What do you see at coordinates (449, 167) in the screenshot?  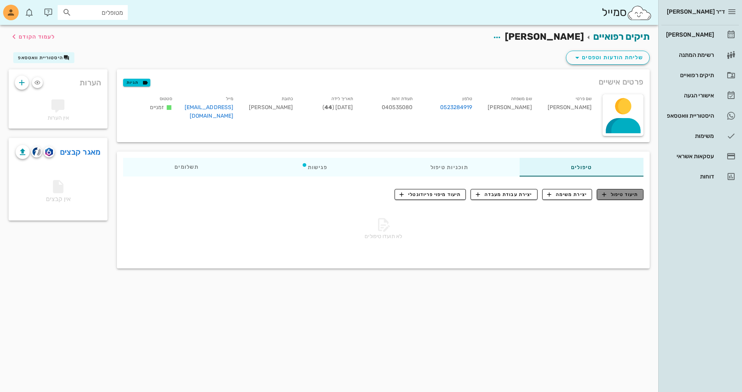 I see `div: תוכניות טיפול` at bounding box center [449, 167].